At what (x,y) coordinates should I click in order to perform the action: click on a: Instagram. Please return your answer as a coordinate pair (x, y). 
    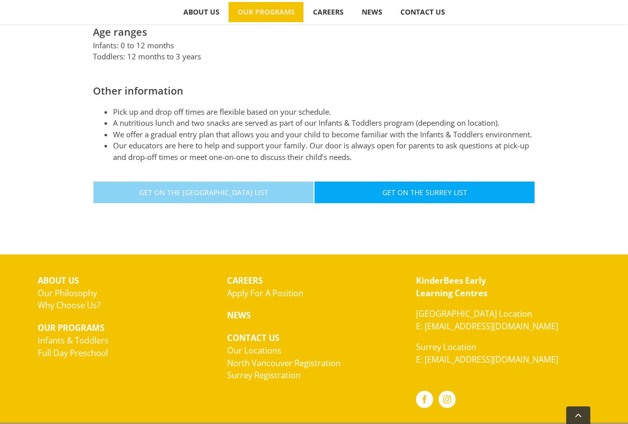
    Looking at the image, I should click on (447, 399).